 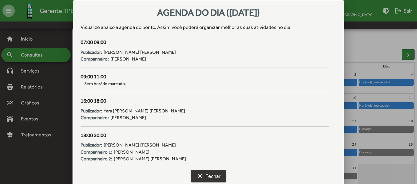 What do you see at coordinates (96, 152) in the screenshot?
I see `strong: Companheiro 1:` at bounding box center [96, 152].